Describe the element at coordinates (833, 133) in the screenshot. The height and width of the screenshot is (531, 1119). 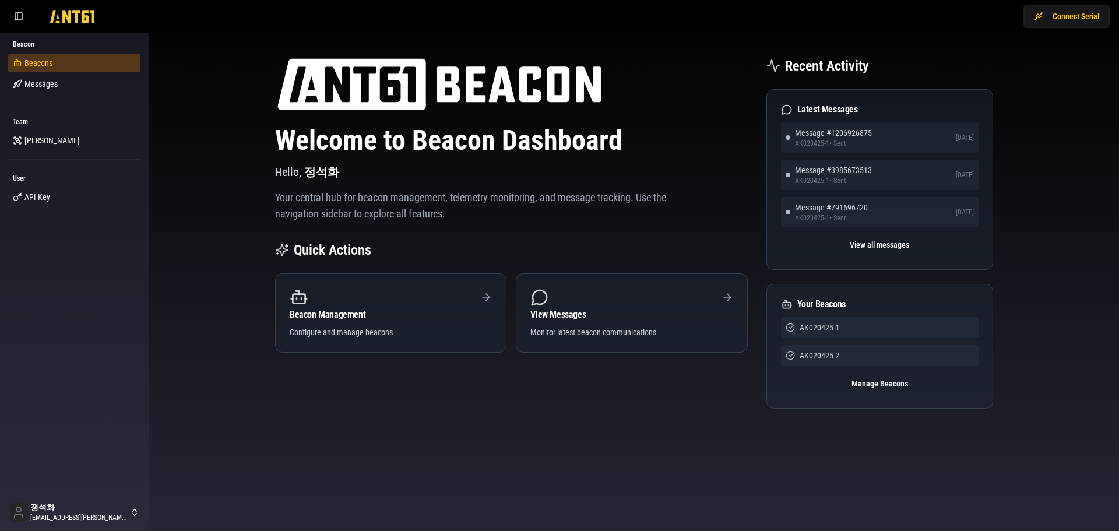
I see `span: Message # 1206926875` at that location.